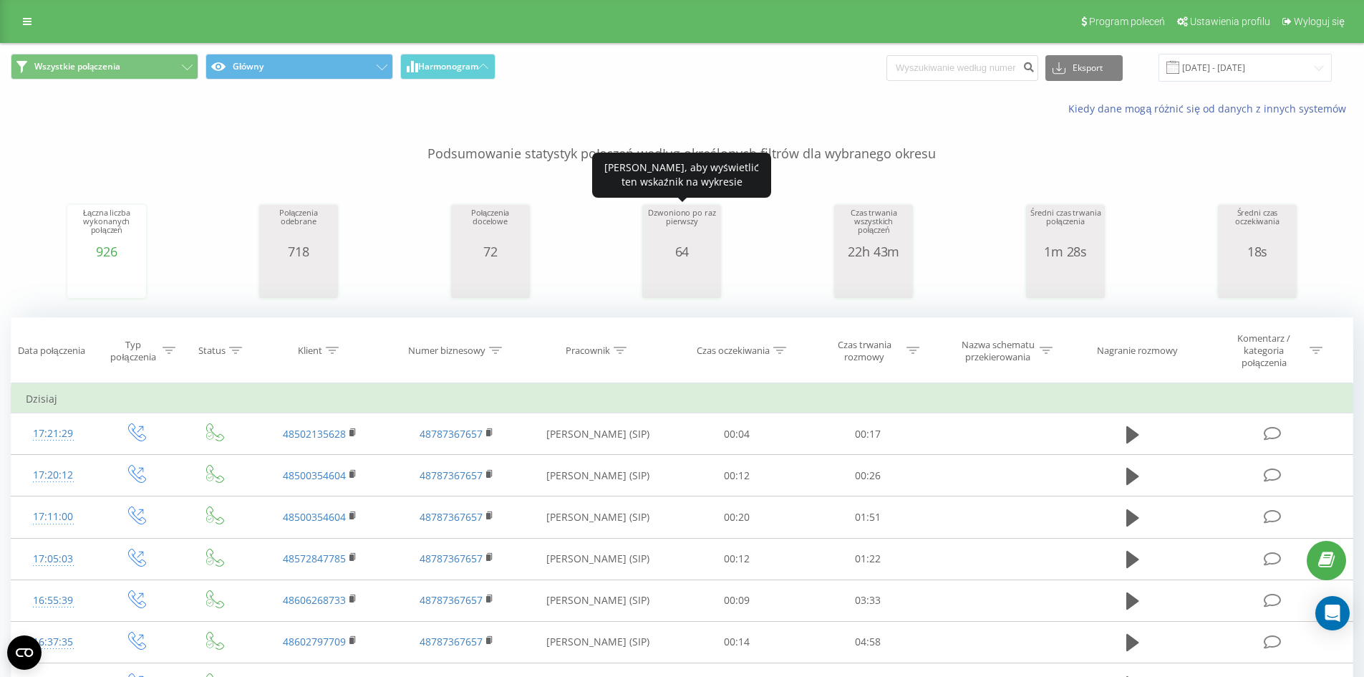 The width and height of the screenshot is (1364, 677). Describe the element at coordinates (299, 226) in the screenshot. I see `div: Połączenia odebrane` at that location.